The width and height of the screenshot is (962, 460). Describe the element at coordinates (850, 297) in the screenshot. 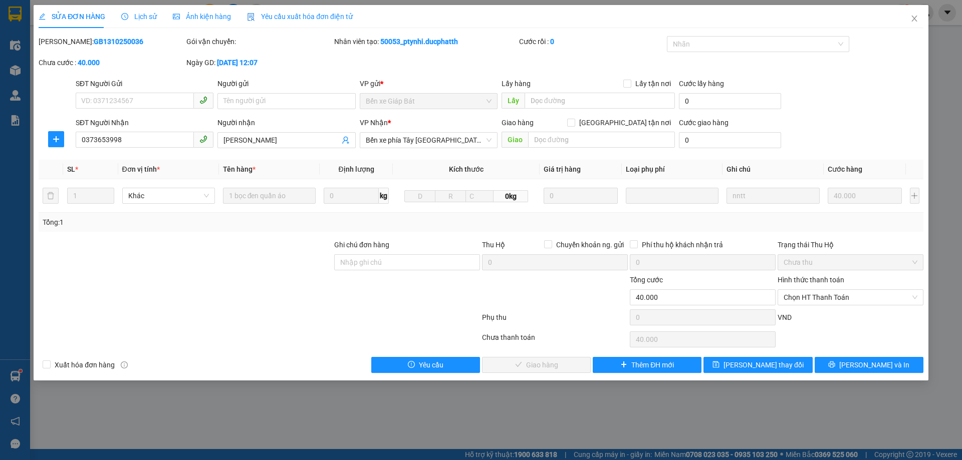

I see `span: Chọn HT Thanh Toán` at that location.